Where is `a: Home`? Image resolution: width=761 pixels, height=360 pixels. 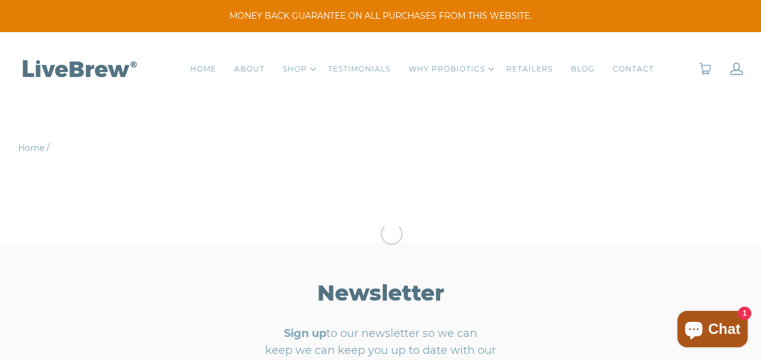
a: Home is located at coordinates (31, 148).